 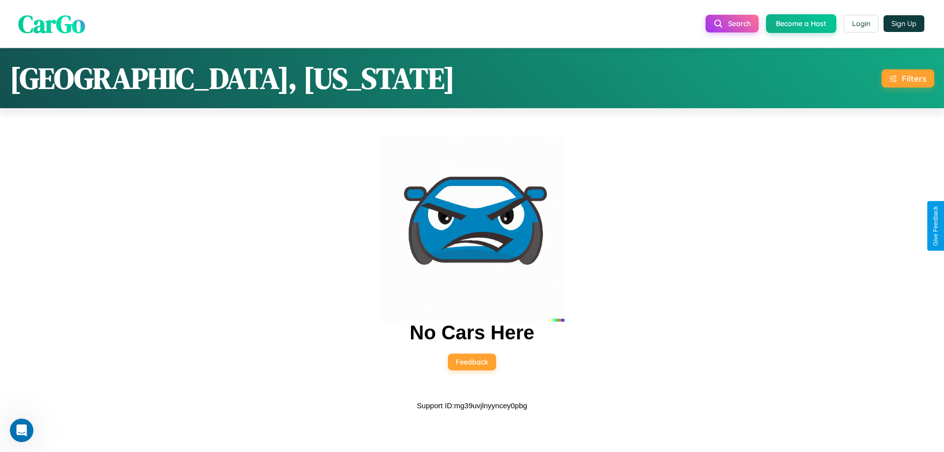 What do you see at coordinates (801, 24) in the screenshot?
I see `button: Become a Host` at bounding box center [801, 24].